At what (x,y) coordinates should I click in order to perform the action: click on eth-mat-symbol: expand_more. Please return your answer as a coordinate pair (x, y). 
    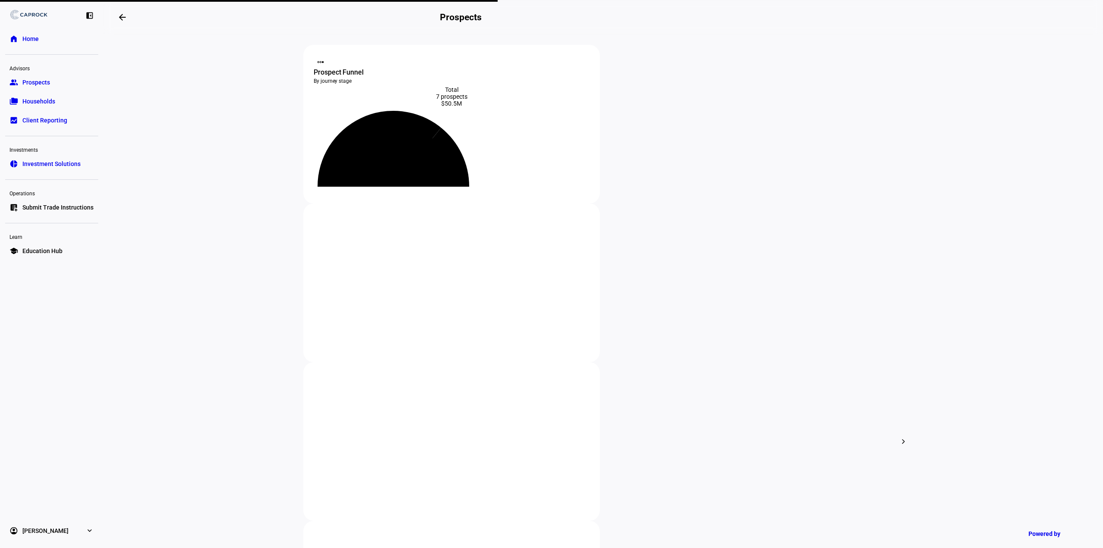
    Looking at the image, I should click on (90, 531).